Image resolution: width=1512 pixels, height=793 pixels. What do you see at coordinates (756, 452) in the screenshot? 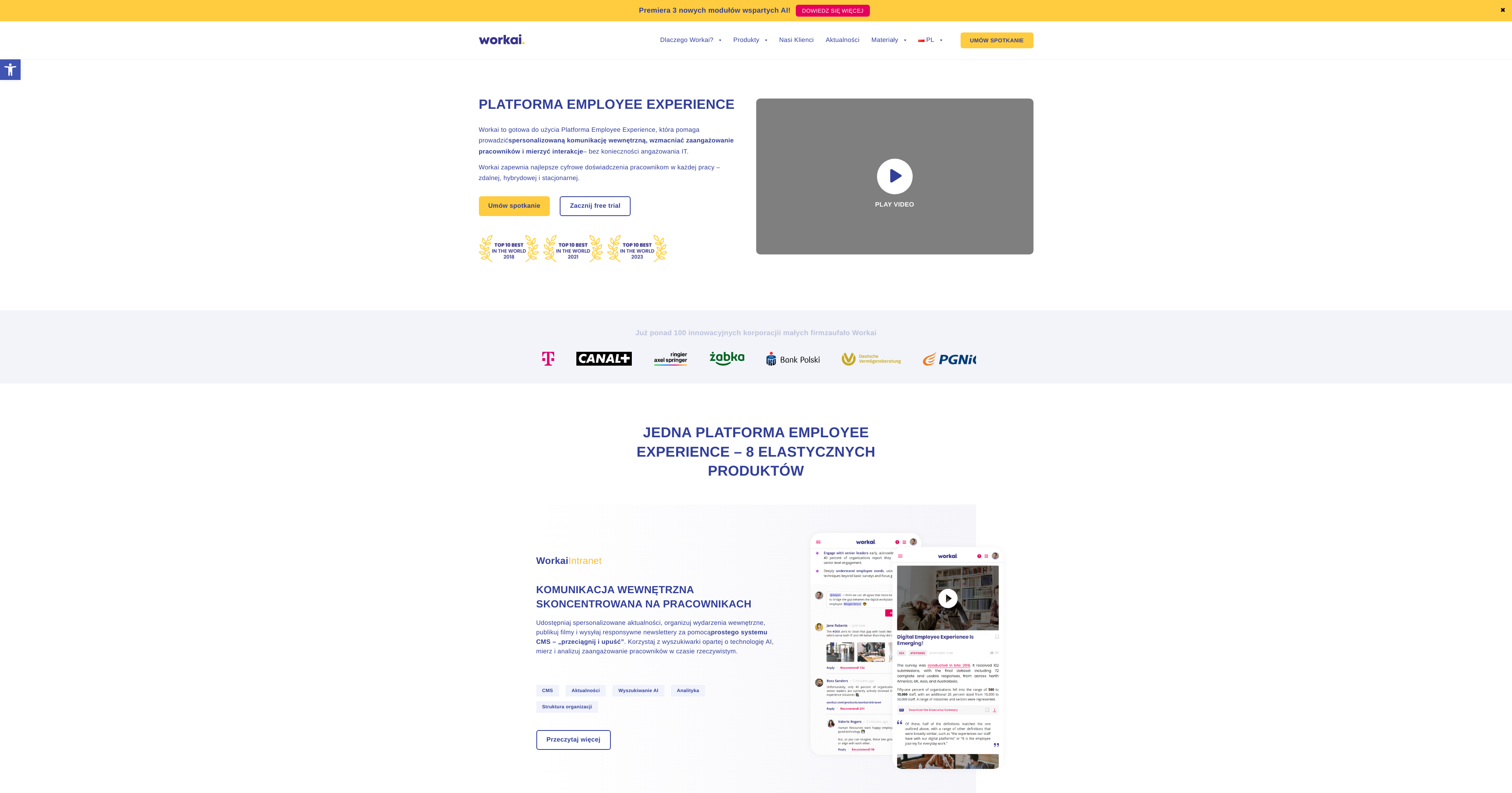
I see `h2: Jedna Platforma Employee Experience – 8 elastycznych produktów` at bounding box center [756, 452].